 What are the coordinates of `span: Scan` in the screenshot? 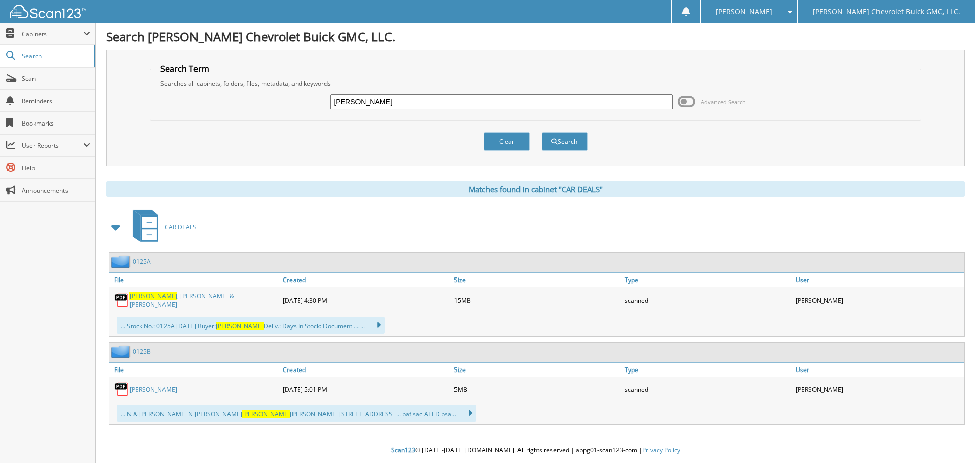 It's located at (56, 78).